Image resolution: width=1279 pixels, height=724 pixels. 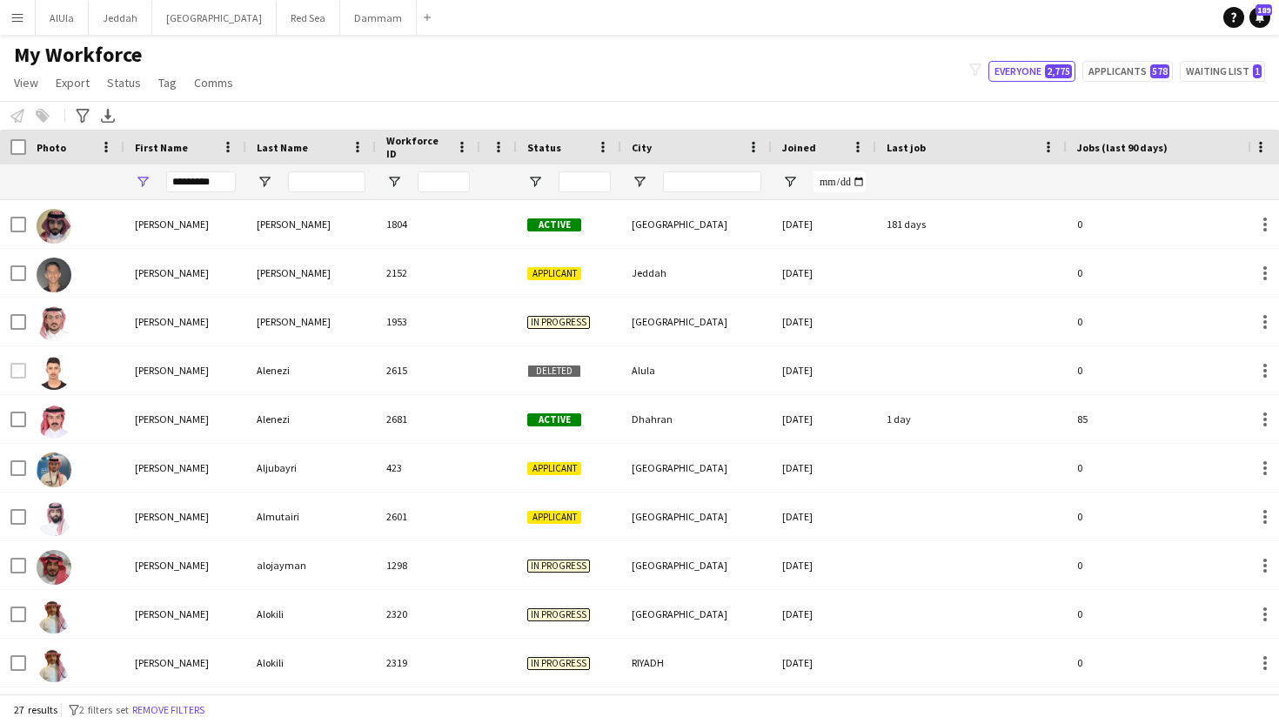 What do you see at coordinates (311, 467) in the screenshot?
I see `div: Aljubayri` at bounding box center [311, 467].